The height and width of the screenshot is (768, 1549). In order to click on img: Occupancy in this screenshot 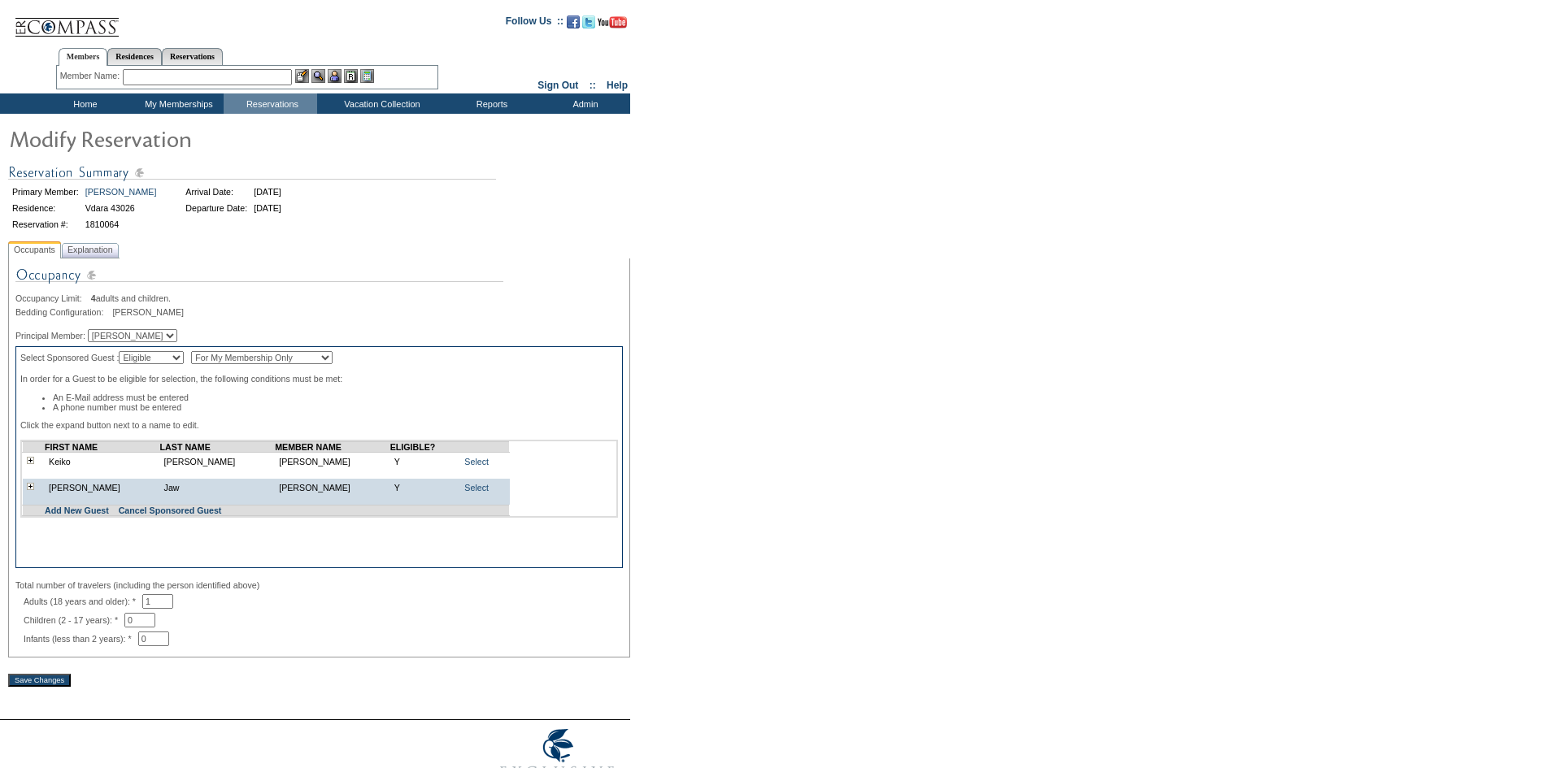, I will do `click(259, 279)`.